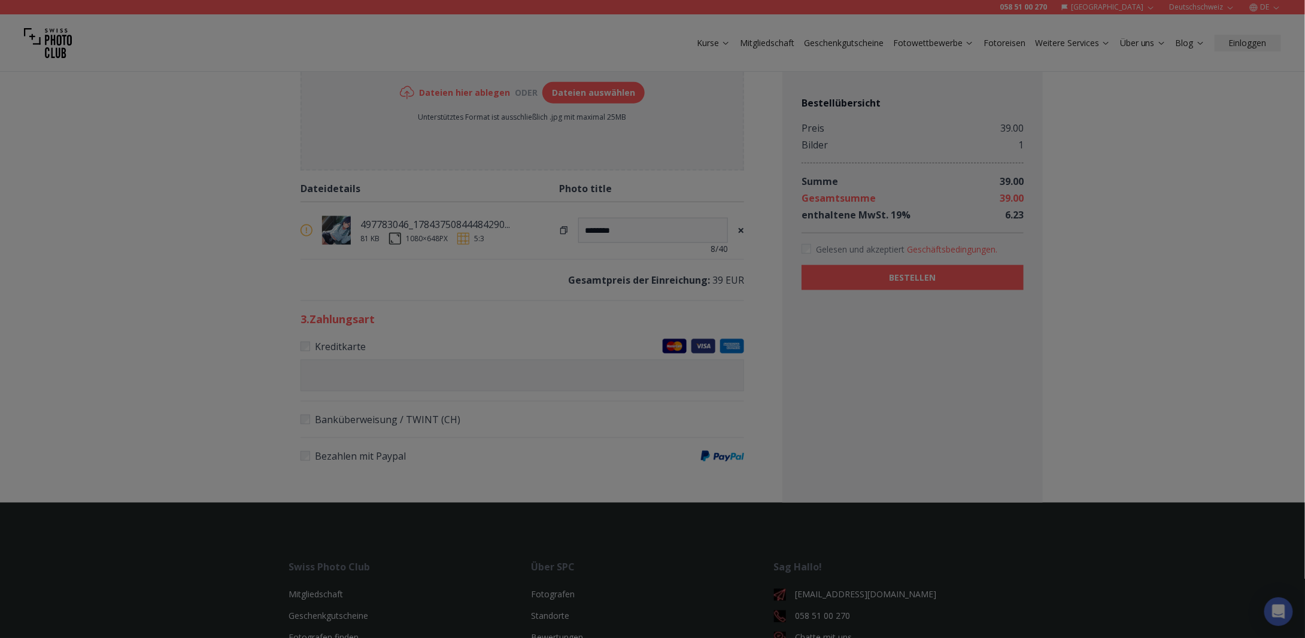  What do you see at coordinates (820, 181) in the screenshot?
I see `div: Summe` at bounding box center [820, 181].